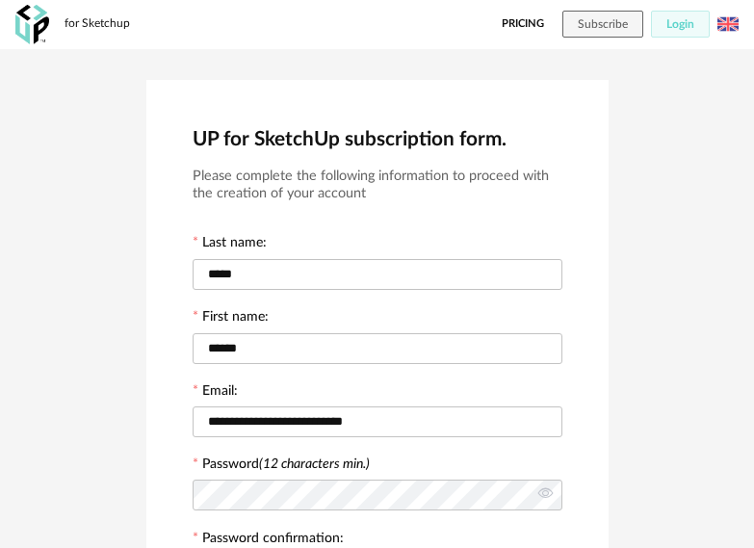  Describe the element at coordinates (523, 24) in the screenshot. I see `a: Pricing` at that location.